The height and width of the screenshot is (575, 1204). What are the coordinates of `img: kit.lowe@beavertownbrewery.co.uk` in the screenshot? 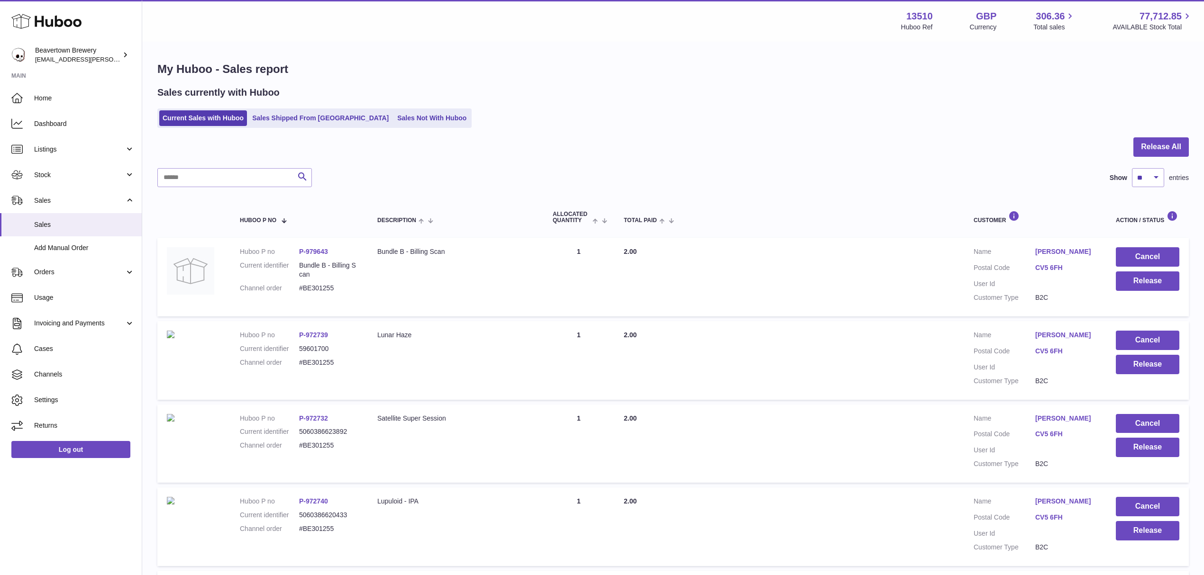 It's located at (18, 55).